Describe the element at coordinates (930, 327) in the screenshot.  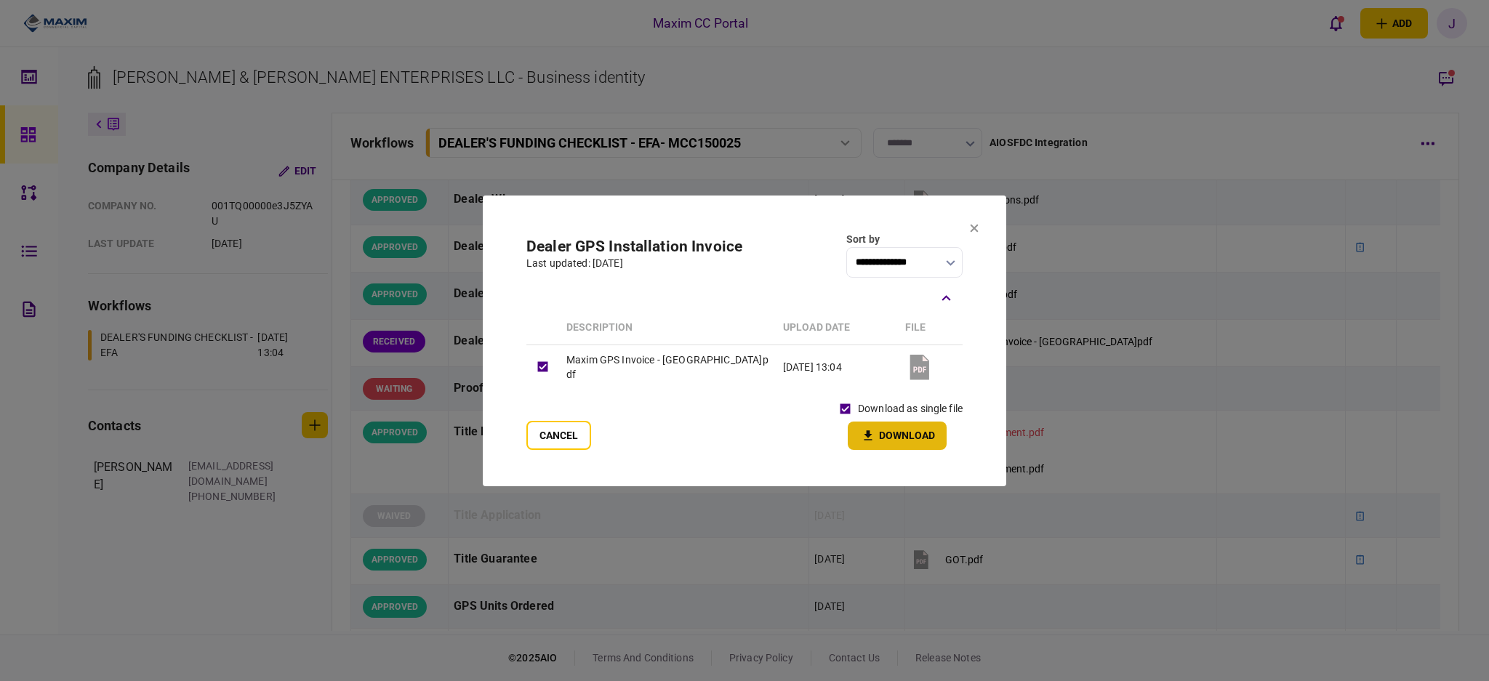
I see `th: file` at that location.